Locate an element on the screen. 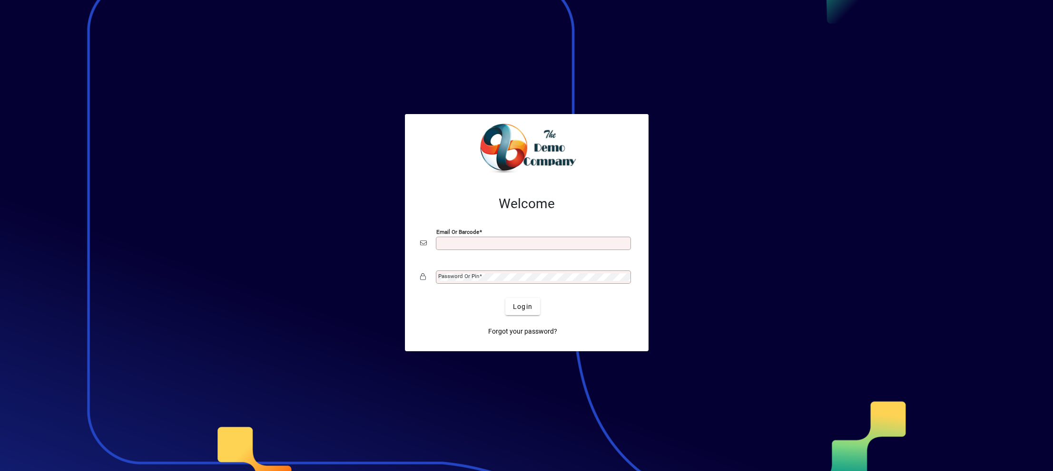 This screenshot has height=471, width=1053. span: Login is located at coordinates (522, 307).